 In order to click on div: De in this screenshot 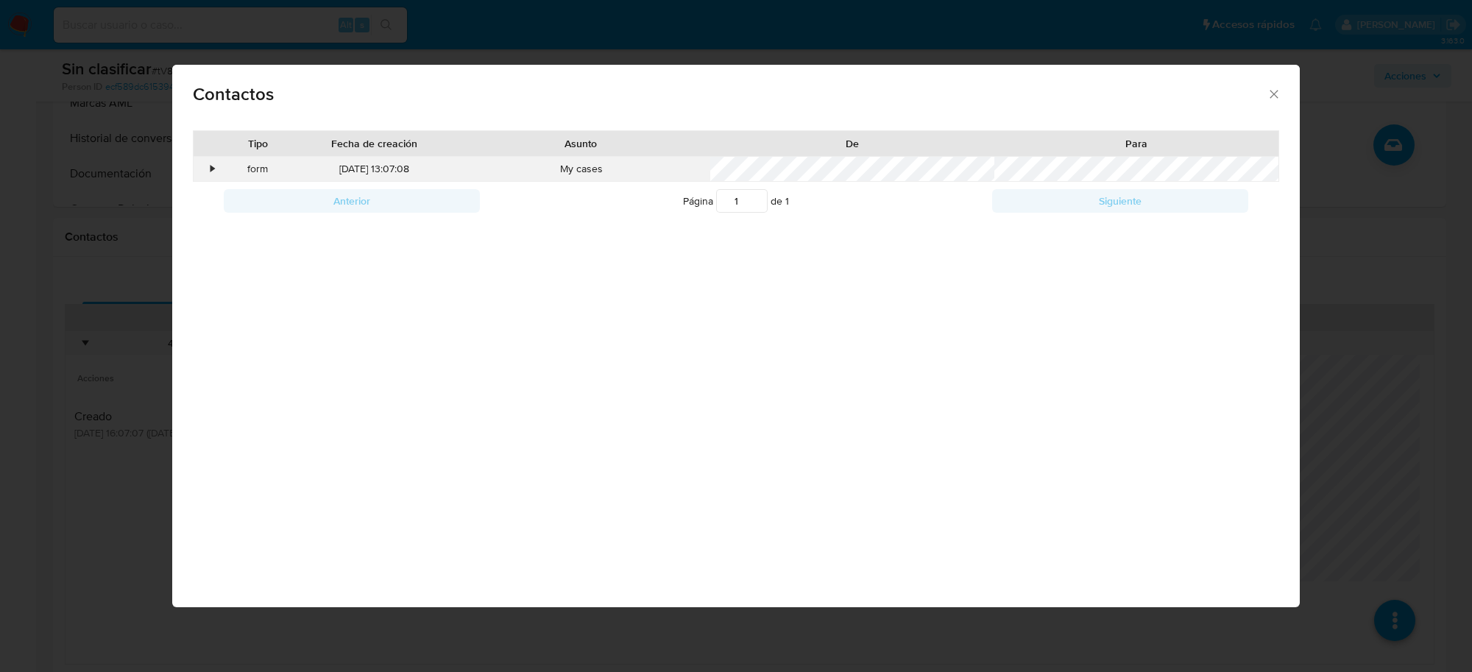, I will do `click(852, 143)`.